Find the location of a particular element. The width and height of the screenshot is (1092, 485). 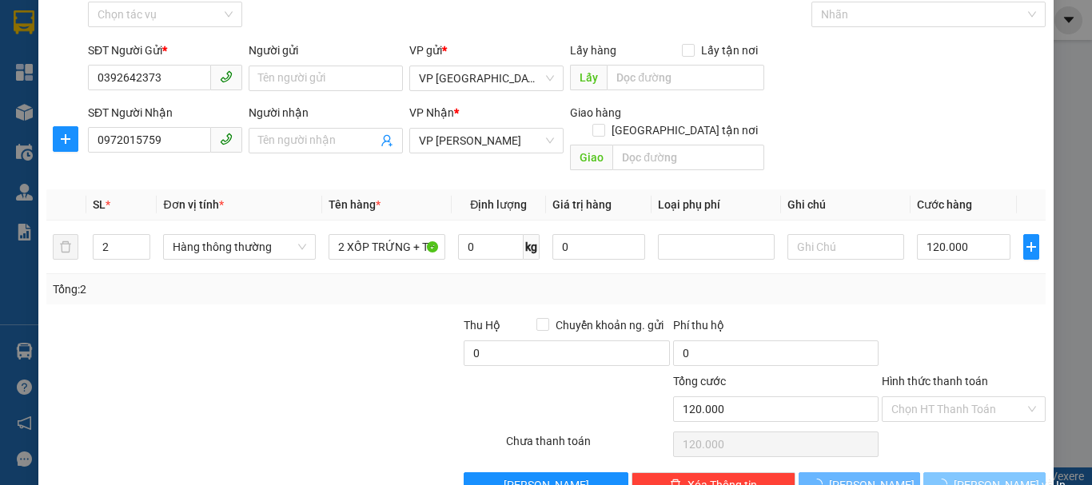

span: VP Nhận is located at coordinates (432, 113).